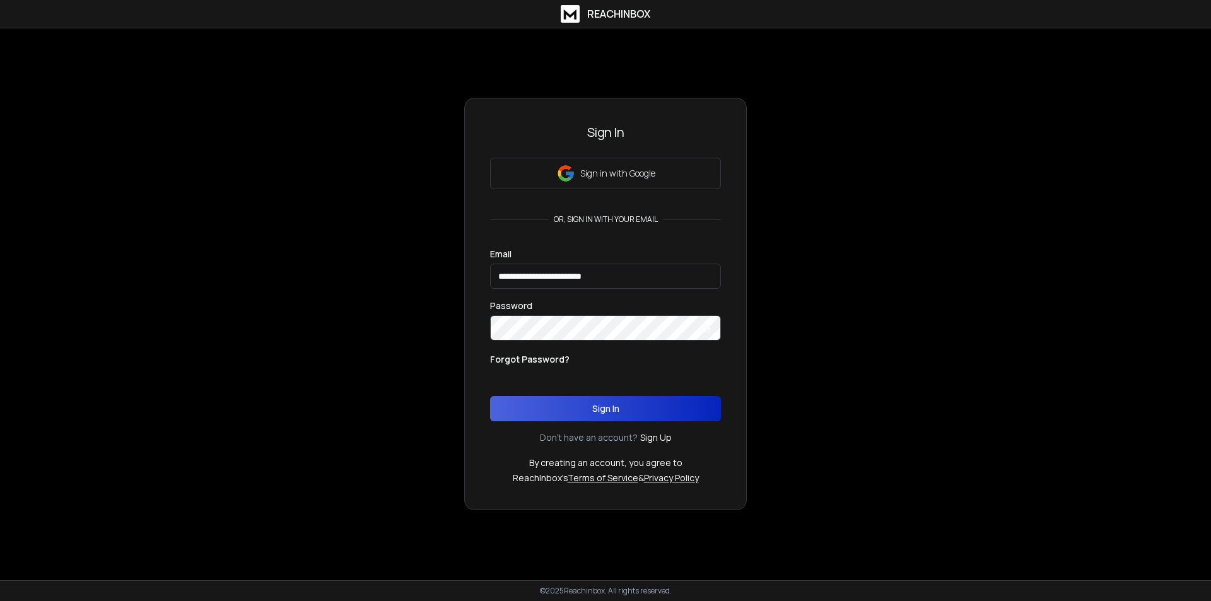  I want to click on p: ReachInbox's &, so click(605, 478).